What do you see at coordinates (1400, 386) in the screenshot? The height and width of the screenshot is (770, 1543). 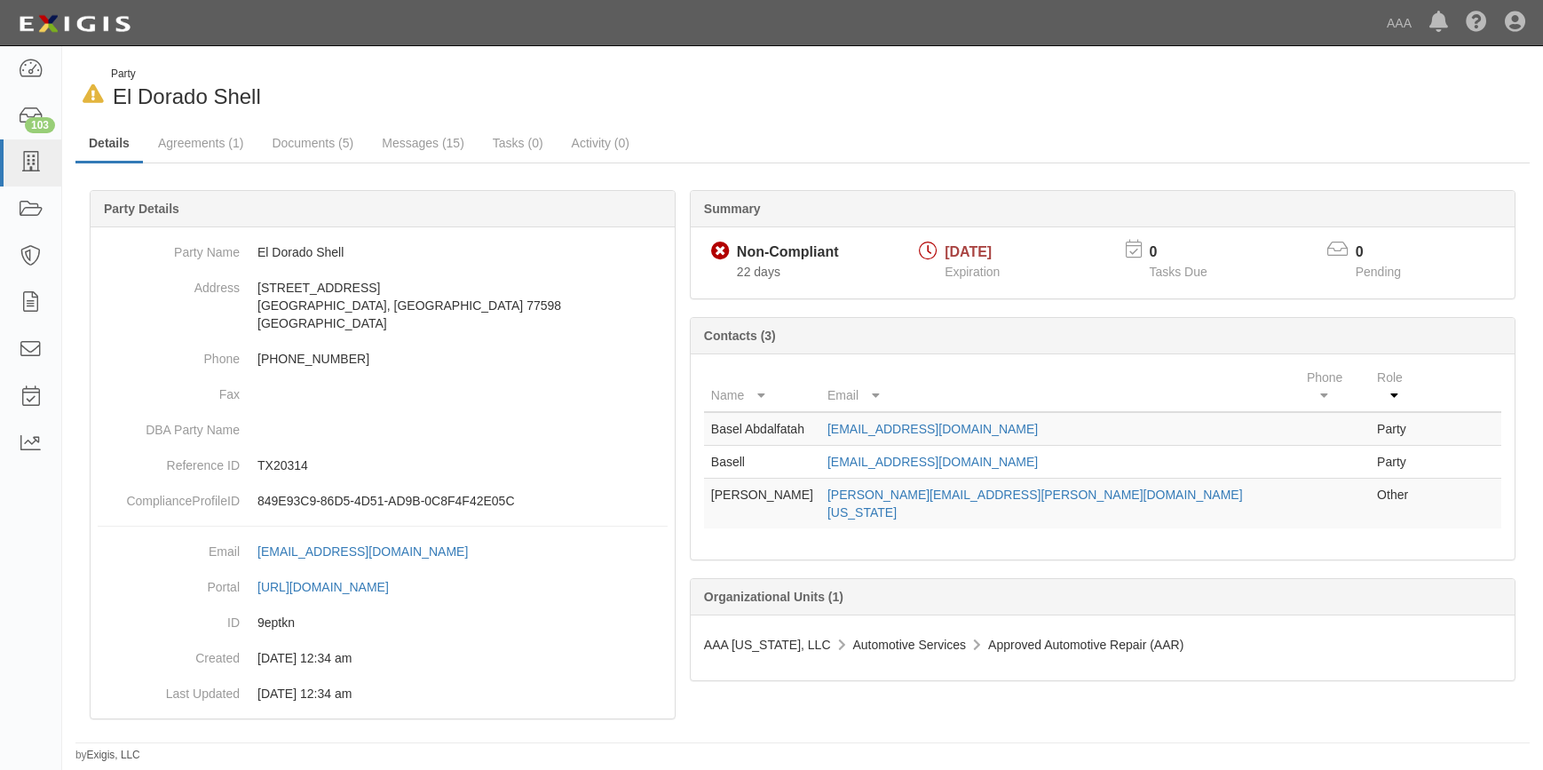 I see `th: Role` at bounding box center [1400, 386].